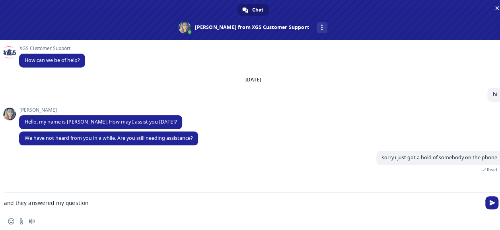 Image resolution: width=500 pixels, height=230 pixels. Describe the element at coordinates (52, 60) in the screenshot. I see `span: How can we be of help?` at that location.